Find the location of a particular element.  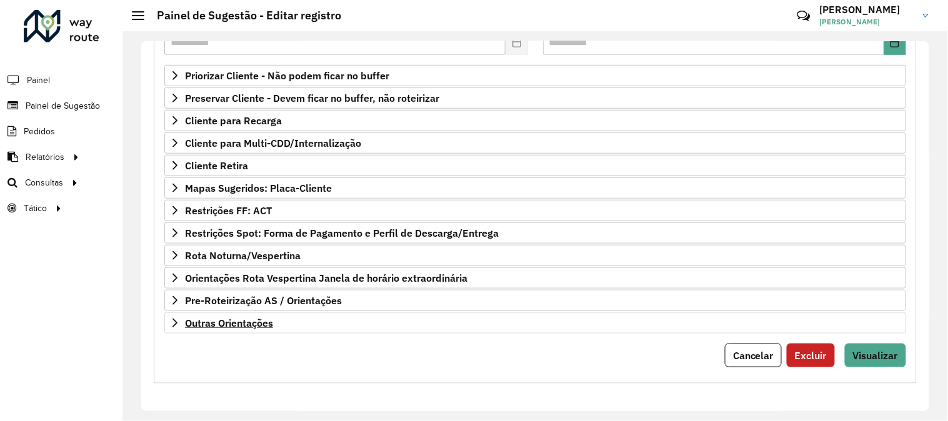

a: Cliente Retira is located at coordinates (535, 166).